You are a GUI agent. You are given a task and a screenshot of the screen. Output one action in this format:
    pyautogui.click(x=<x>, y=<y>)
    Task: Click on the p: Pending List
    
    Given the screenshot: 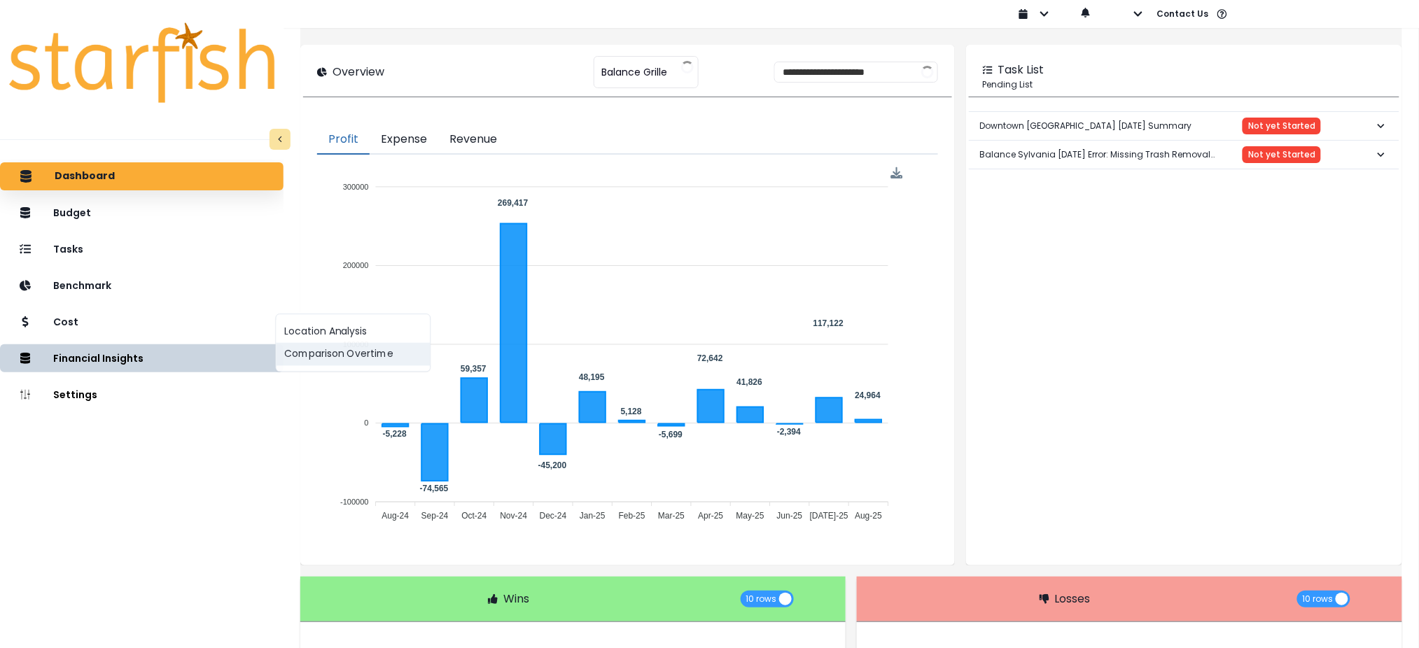 What is the action you would take?
    pyautogui.click(x=1184, y=85)
    